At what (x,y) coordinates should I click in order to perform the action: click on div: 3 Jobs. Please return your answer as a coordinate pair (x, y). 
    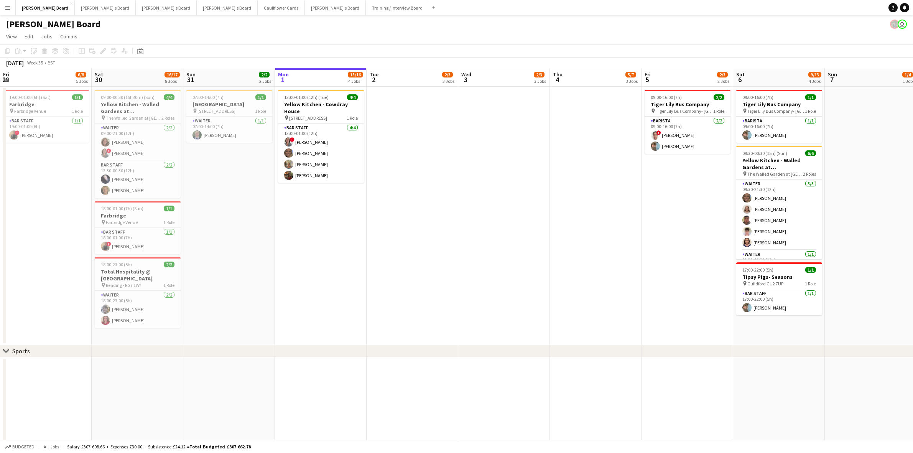
    Looking at the image, I should click on (448, 81).